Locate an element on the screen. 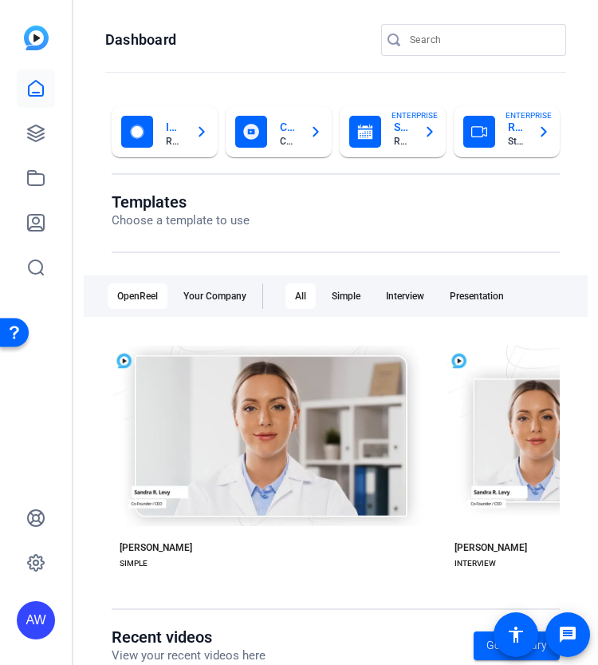 This screenshot has height=665, width=598. div: Your Company is located at coordinates (215, 296).